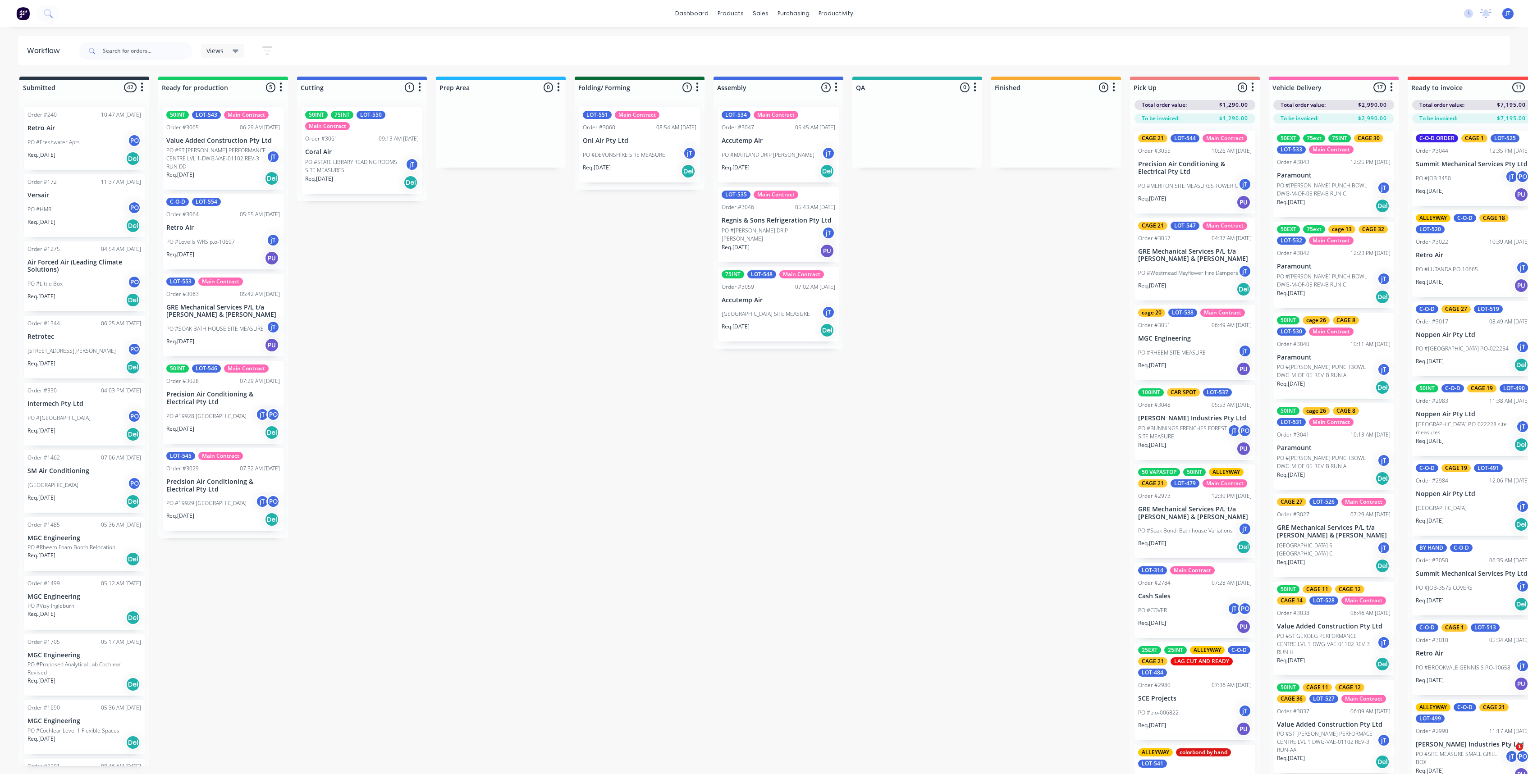  Describe the element at coordinates (223, 141) in the screenshot. I see `p: Value Added Construction Pty Ltd` at that location.